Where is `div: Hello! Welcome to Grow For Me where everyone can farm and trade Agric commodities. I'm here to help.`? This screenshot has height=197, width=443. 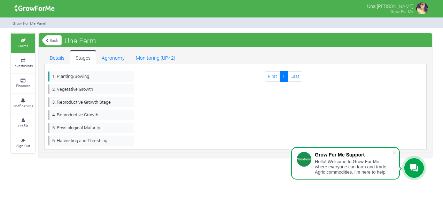
div: Hello! Welcome to Grow For Me where everyone can farm and trade Agric commodities. I'm here to help. is located at coordinates (354, 166).